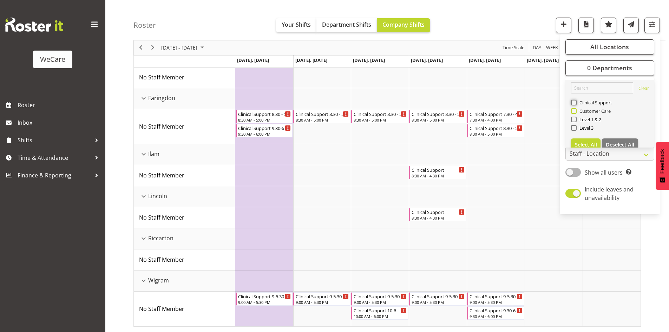 The height and width of the screenshot is (332, 669). Describe the element at coordinates (495, 117) in the screenshot. I see `div: No Staff Member"s event - Clinical Support 7.30 - 4 Begin From Friday, September 26, 2025 at 7:30...` at that location.